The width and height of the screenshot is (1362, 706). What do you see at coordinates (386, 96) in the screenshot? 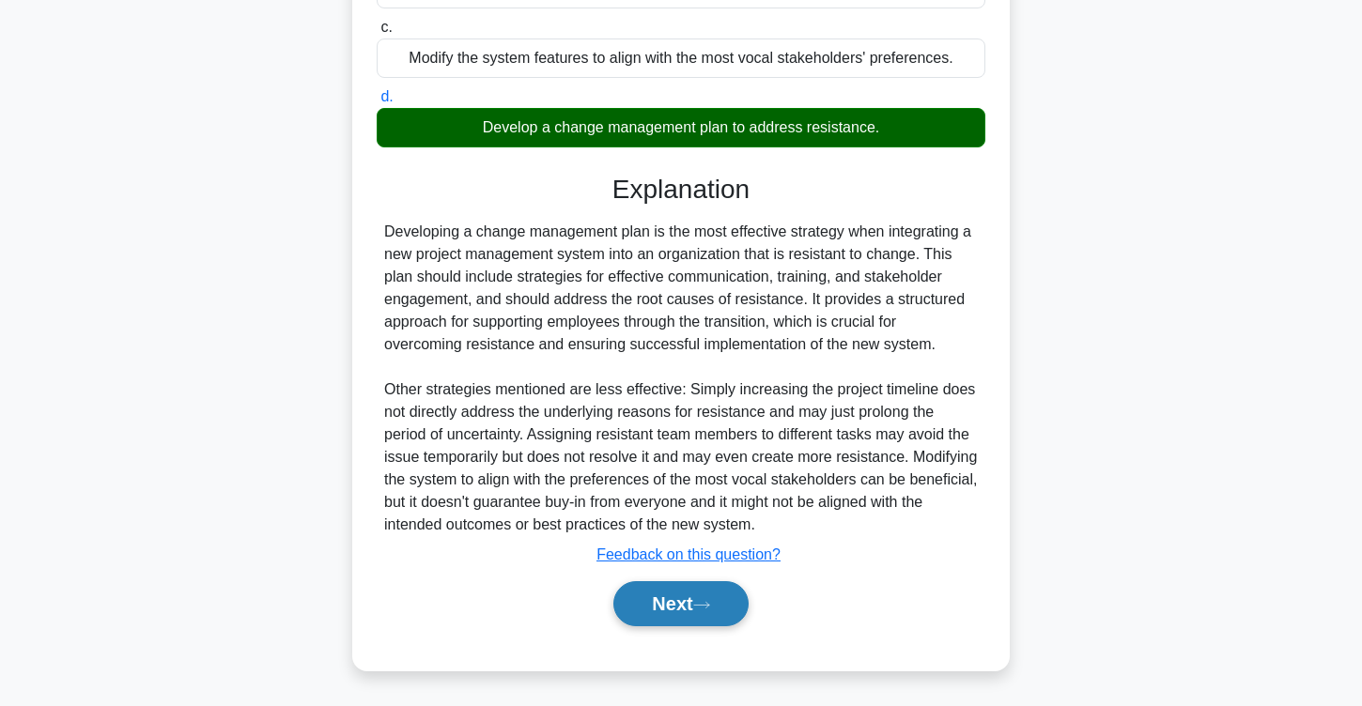
I see `span: d.` at bounding box center [386, 96].